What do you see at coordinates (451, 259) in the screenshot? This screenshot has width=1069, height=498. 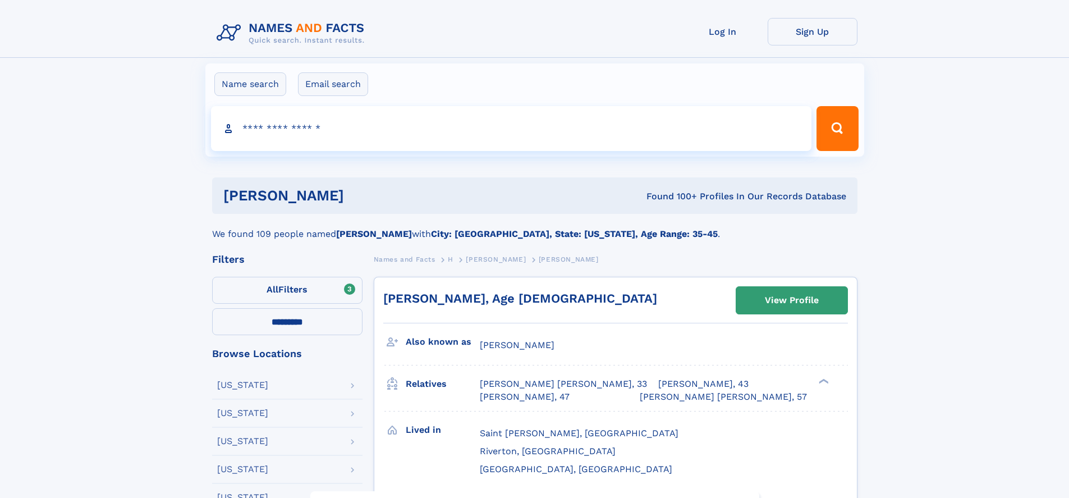 I see `span: H` at bounding box center [451, 259].